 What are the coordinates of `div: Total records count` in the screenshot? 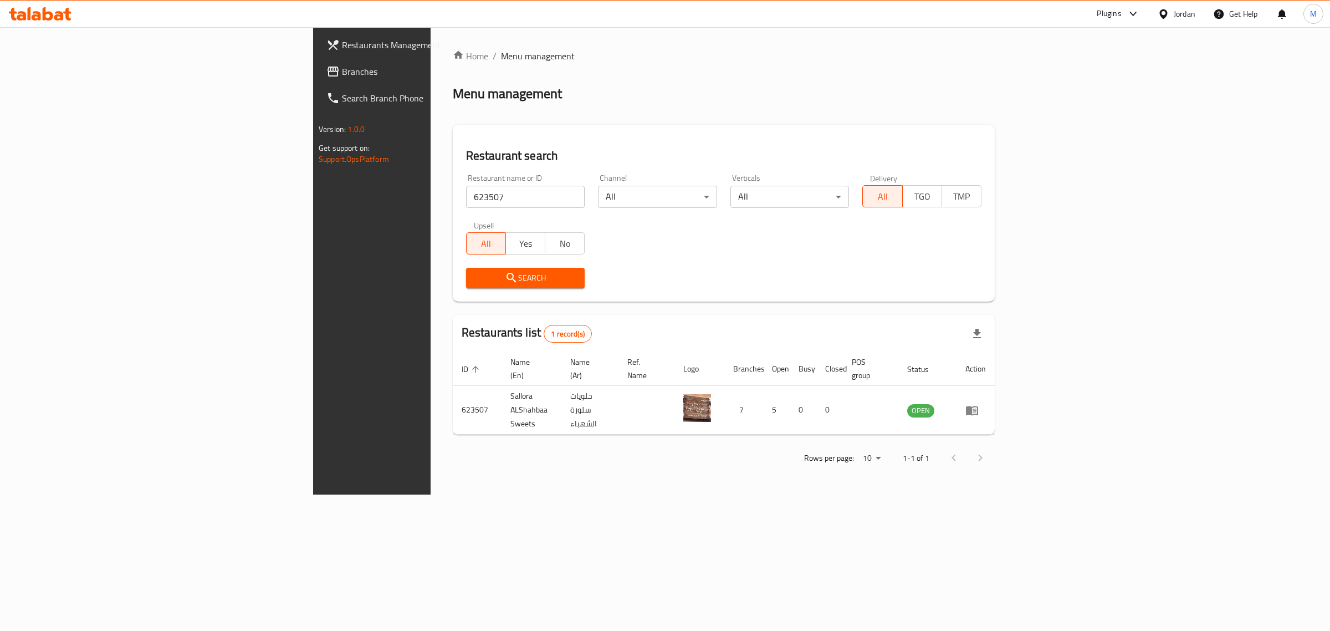 It's located at (567, 334).